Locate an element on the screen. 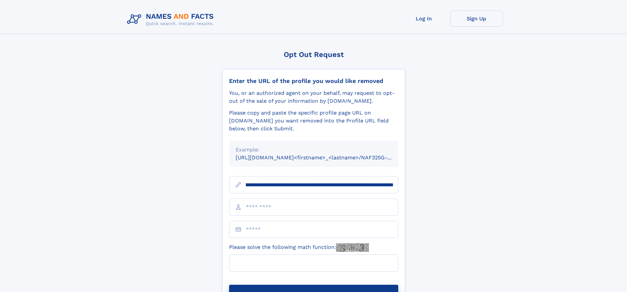  div: Enter the URL of the profile you would like removed is located at coordinates (314, 81).